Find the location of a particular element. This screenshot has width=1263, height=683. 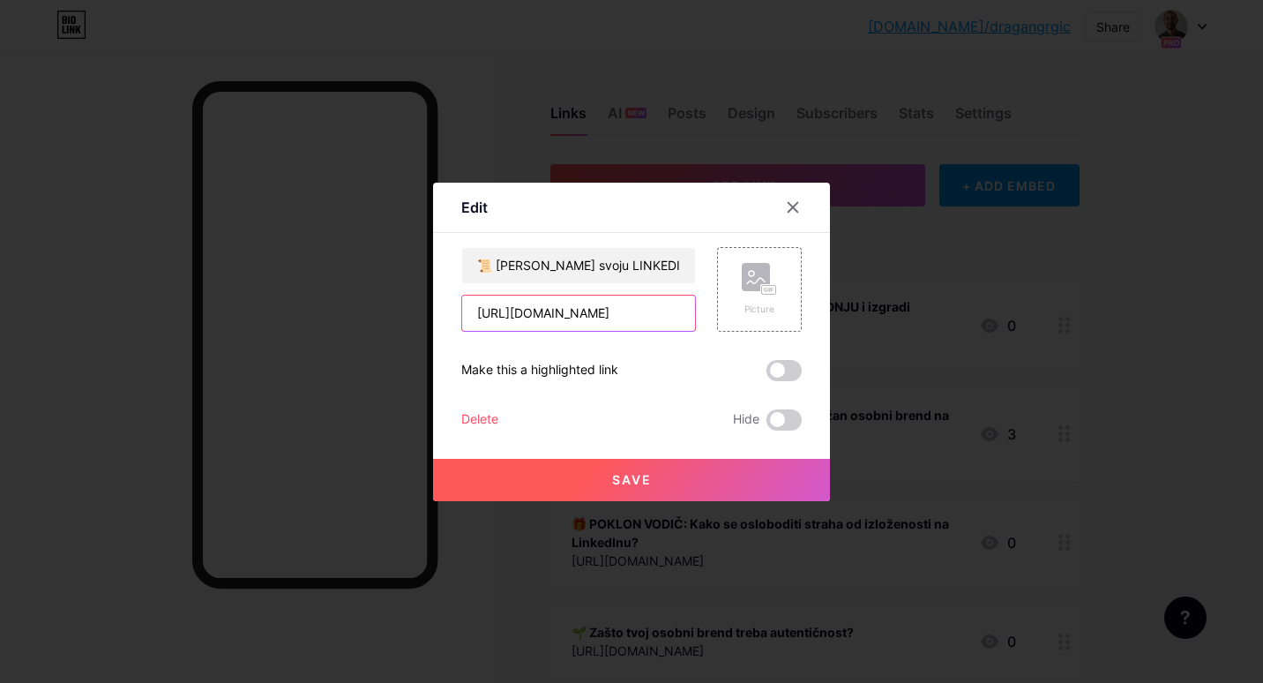

input: URL is located at coordinates (579, 313).